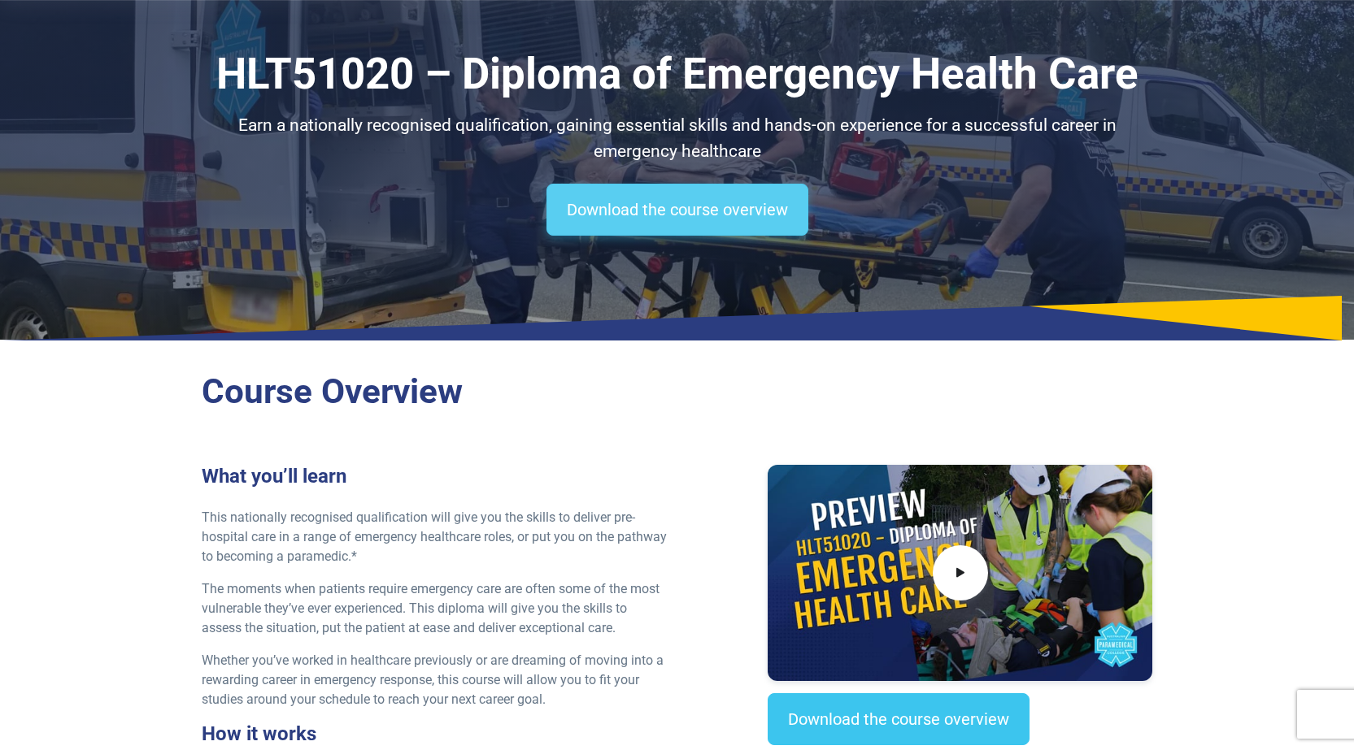 The image size is (1354, 750). Describe the element at coordinates (677, 74) in the screenshot. I see `h1: HLT51020 – Diploma of Emergency Health Care` at that location.